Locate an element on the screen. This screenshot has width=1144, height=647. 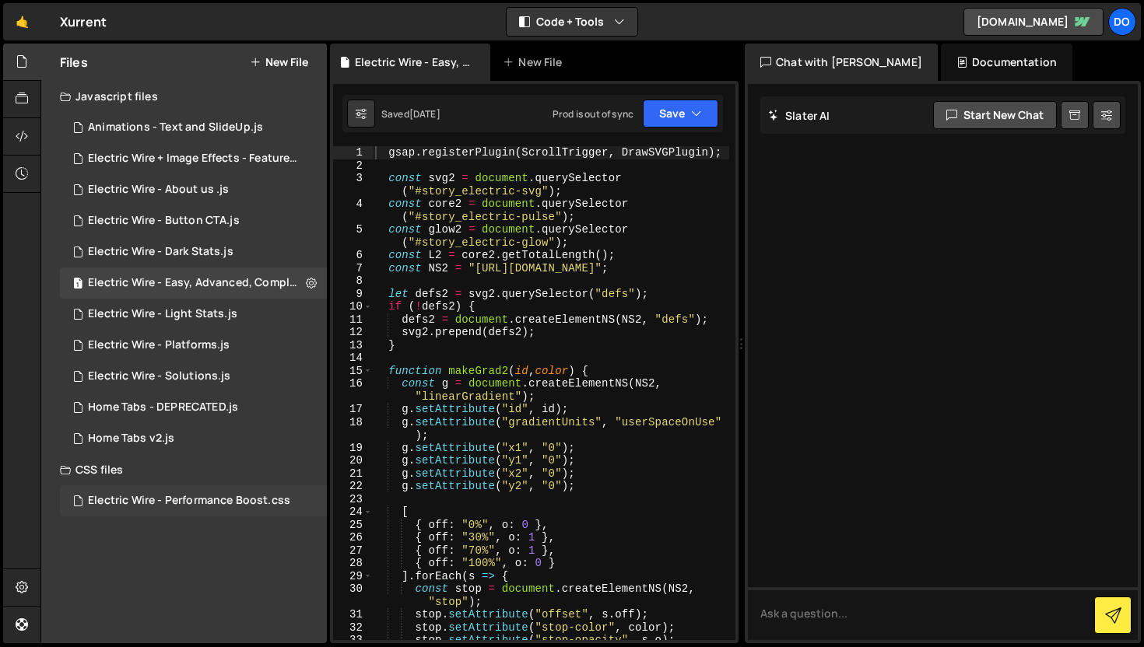
div: CSS files is located at coordinates (184, 470).